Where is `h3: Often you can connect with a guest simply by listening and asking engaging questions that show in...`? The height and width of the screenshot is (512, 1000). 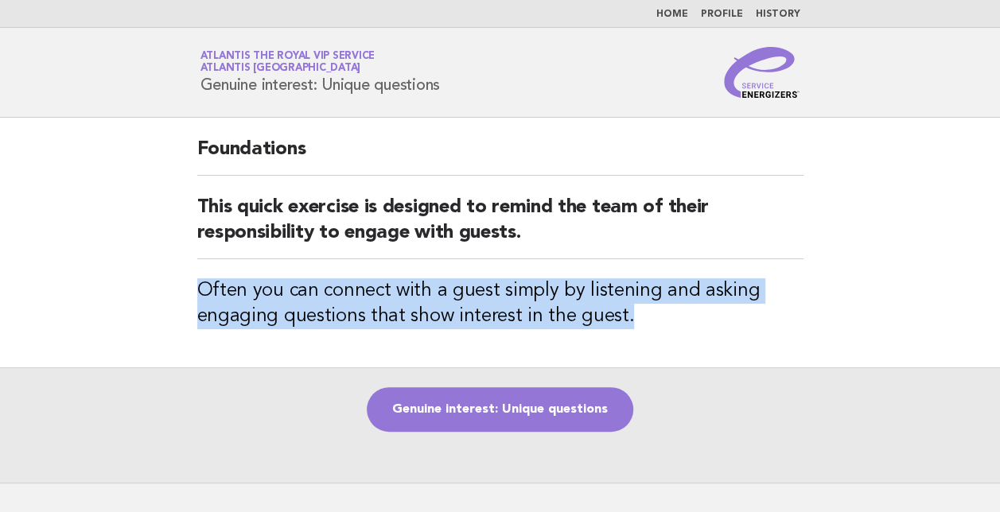
h3: Often you can connect with a guest simply by listening and asking engaging questions that show in... is located at coordinates (500, 304).